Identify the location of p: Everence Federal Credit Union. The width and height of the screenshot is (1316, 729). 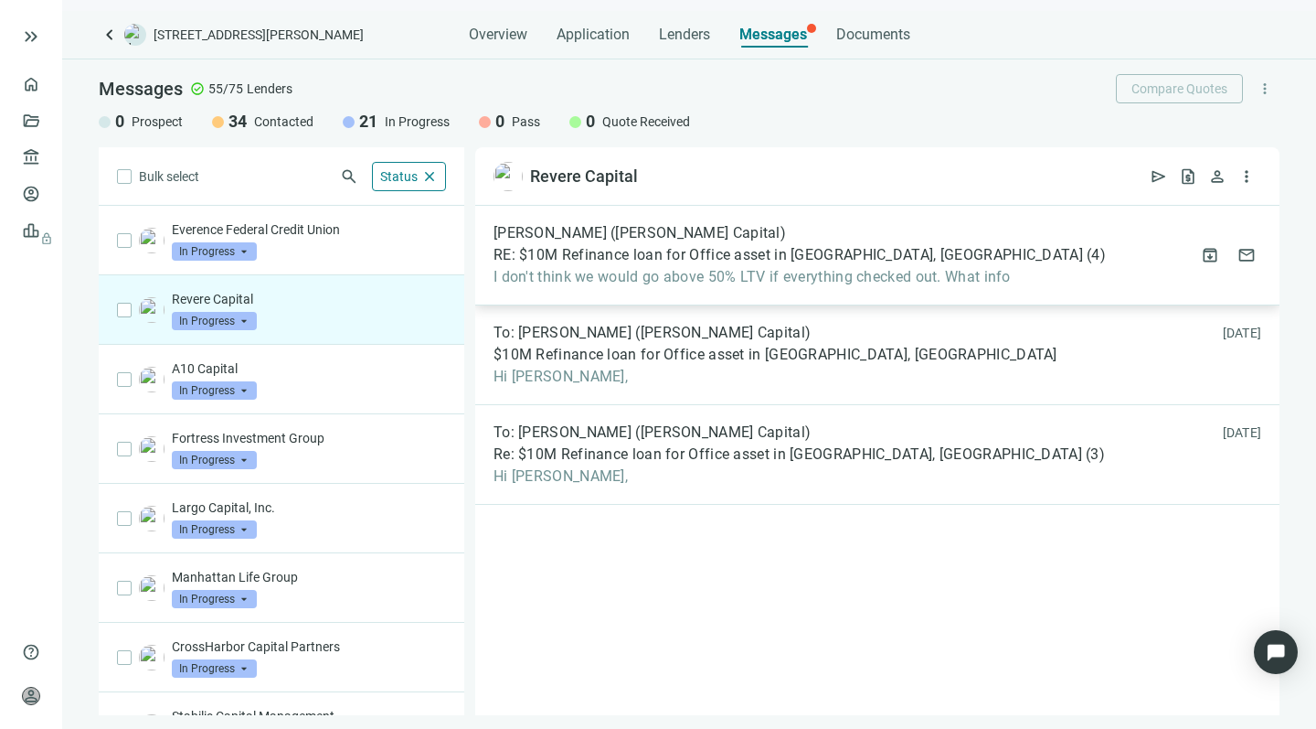
(309, 229).